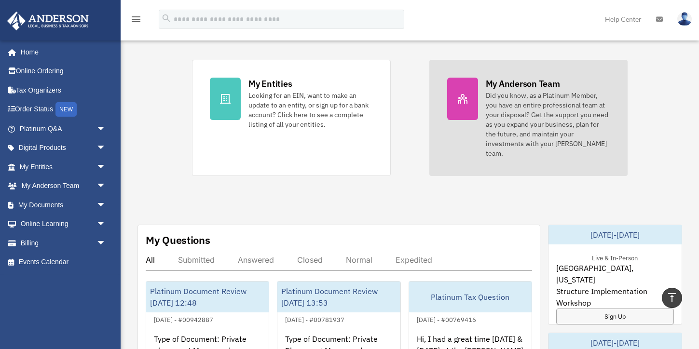 Image resolution: width=699 pixels, height=349 pixels. Describe the element at coordinates (136, 21) in the screenshot. I see `a: menu` at that location.